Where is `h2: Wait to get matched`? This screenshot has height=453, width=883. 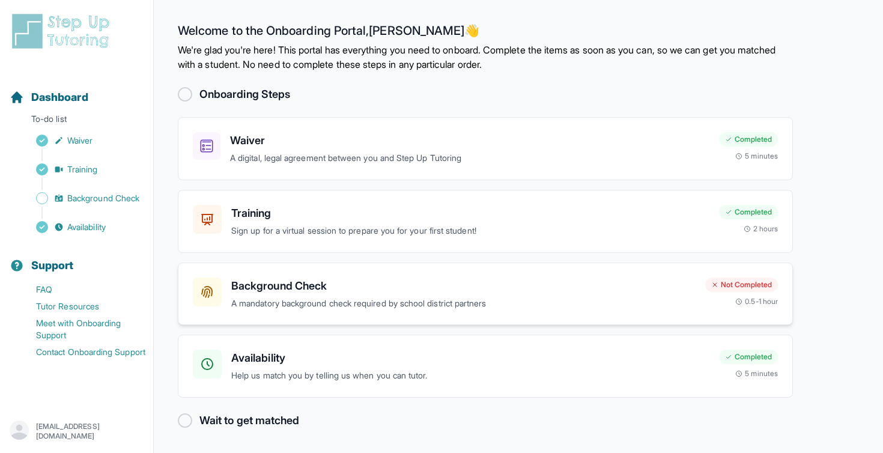
h2: Wait to get matched is located at coordinates (249, 421).